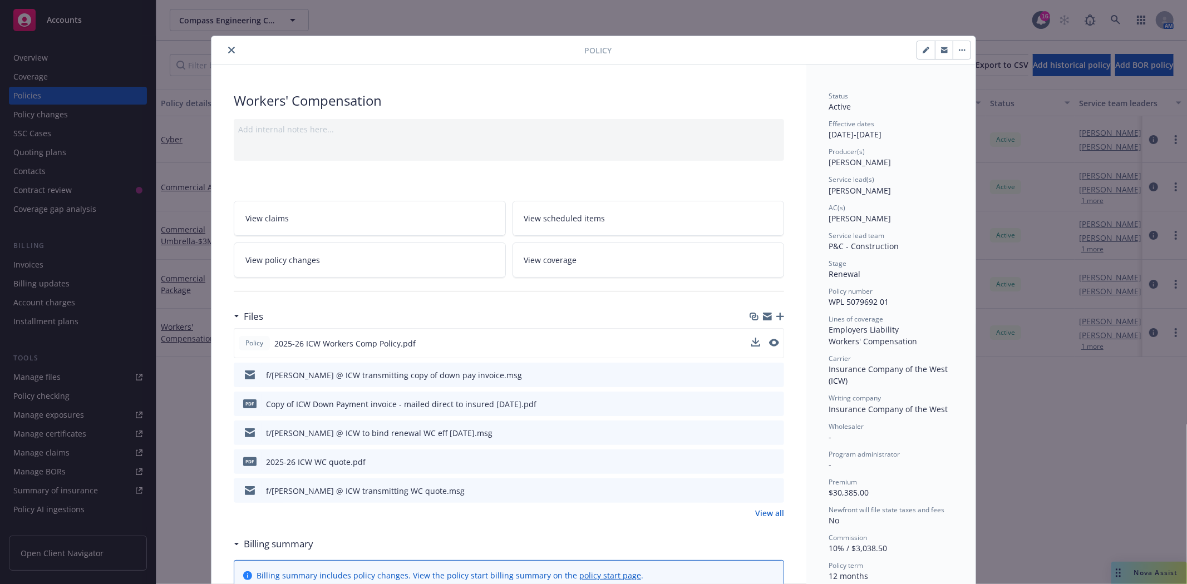 The image size is (1187, 584). What do you see at coordinates (840, 358) in the screenshot?
I see `span: Carrier` at bounding box center [840, 358].